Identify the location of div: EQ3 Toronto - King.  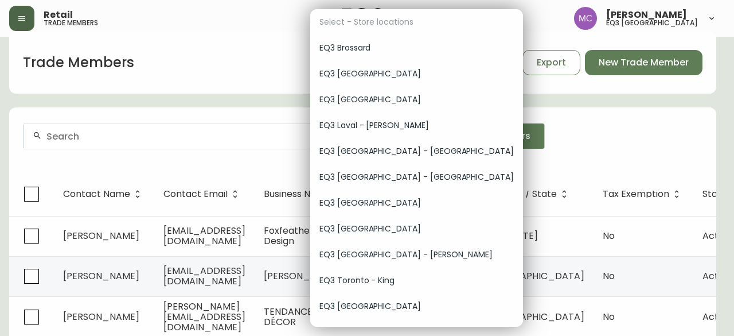
(416, 280).